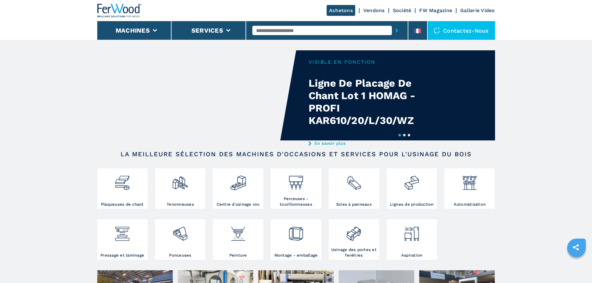 The image size is (592, 283). What do you see at coordinates (354, 240) in the screenshot?
I see `a: Usinage des portes et fenêtres` at bounding box center [354, 240].